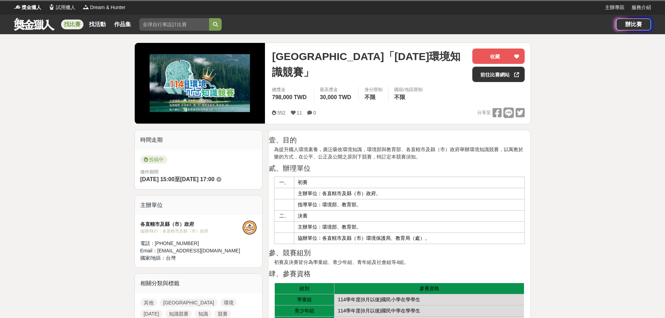 The image size is (665, 318). What do you see at coordinates (284, 183) in the screenshot?
I see `td: 一、` at bounding box center [284, 183].